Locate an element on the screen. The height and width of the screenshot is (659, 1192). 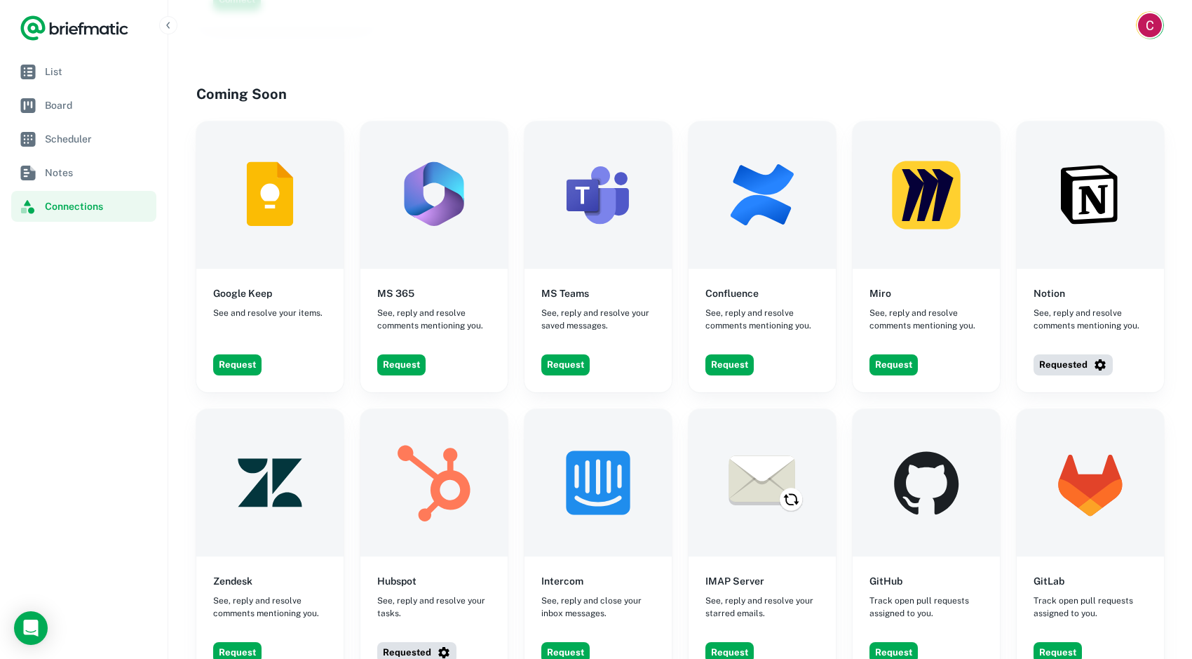
span: List is located at coordinates (98, 72).